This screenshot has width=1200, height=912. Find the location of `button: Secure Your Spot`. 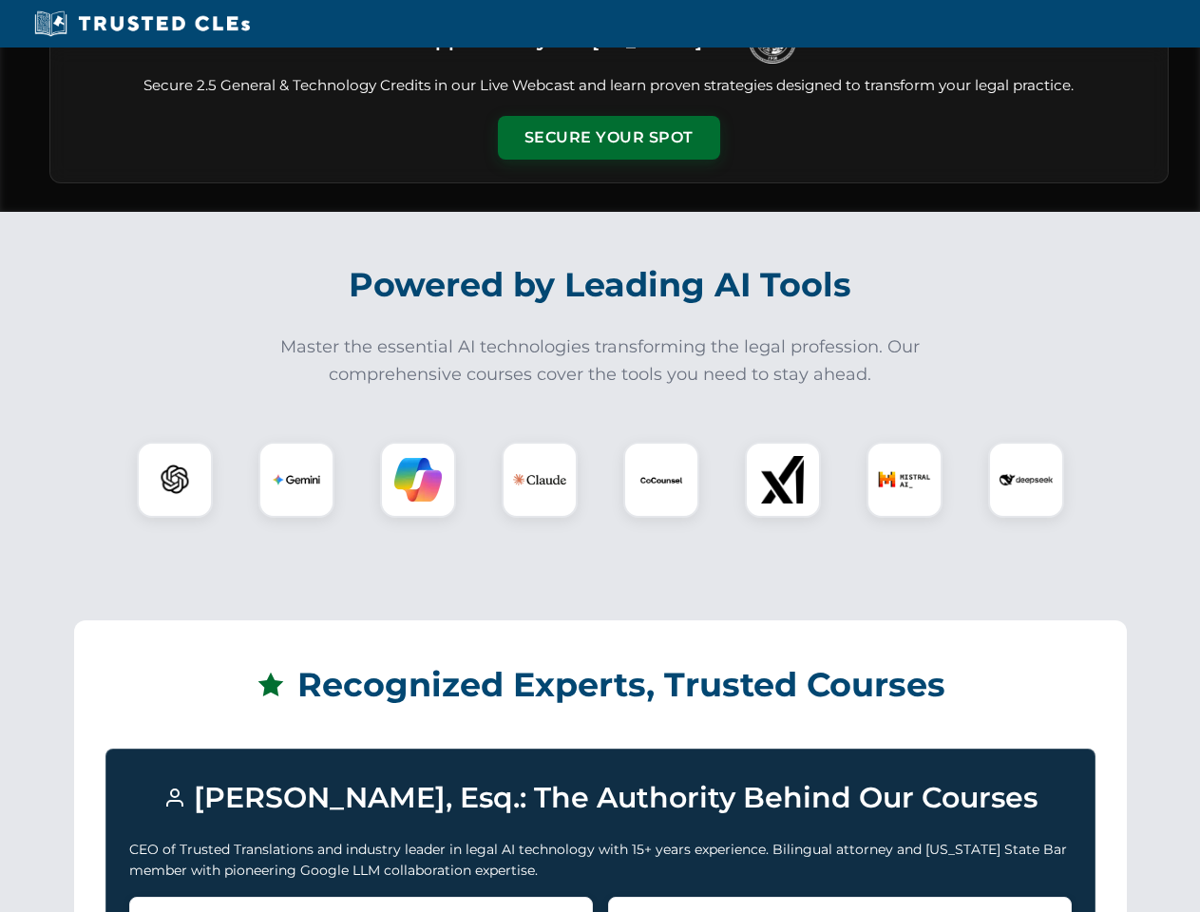

button: Secure Your Spot is located at coordinates (609, 138).